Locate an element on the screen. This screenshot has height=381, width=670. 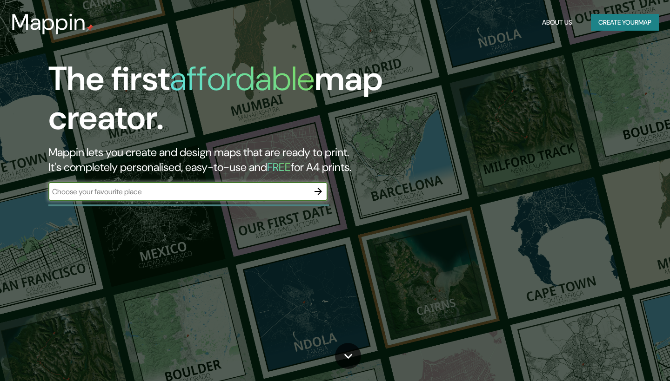
button: Create yourmap is located at coordinates (625, 22).